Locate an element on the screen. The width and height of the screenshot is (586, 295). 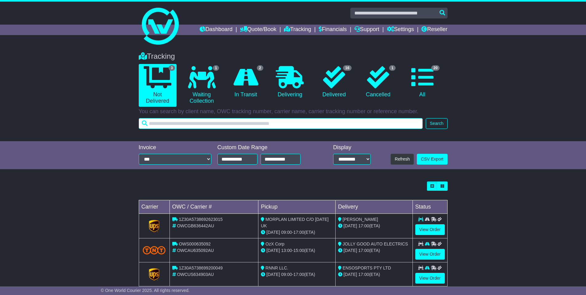
a: 3 Not Delivered is located at coordinates (157, 85).